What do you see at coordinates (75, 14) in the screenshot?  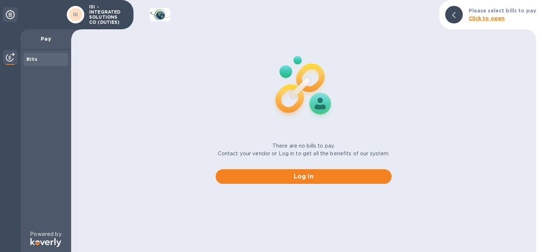 I see `b: ID` at bounding box center [75, 14].